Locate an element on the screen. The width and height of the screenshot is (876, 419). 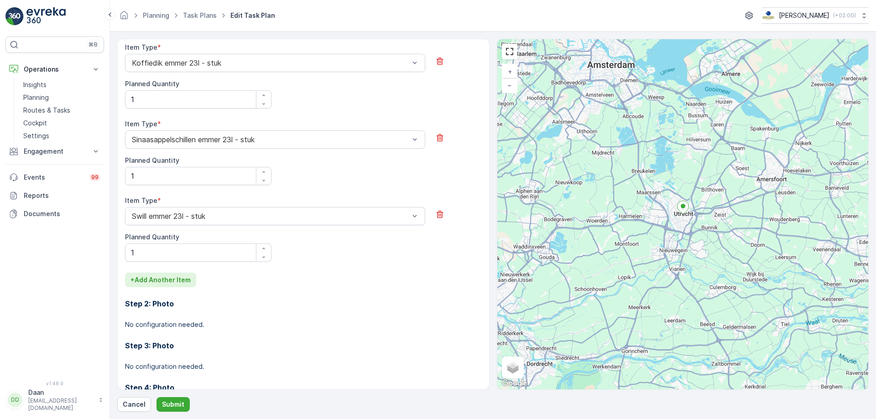
a: Routes & Tasks is located at coordinates (62, 110).